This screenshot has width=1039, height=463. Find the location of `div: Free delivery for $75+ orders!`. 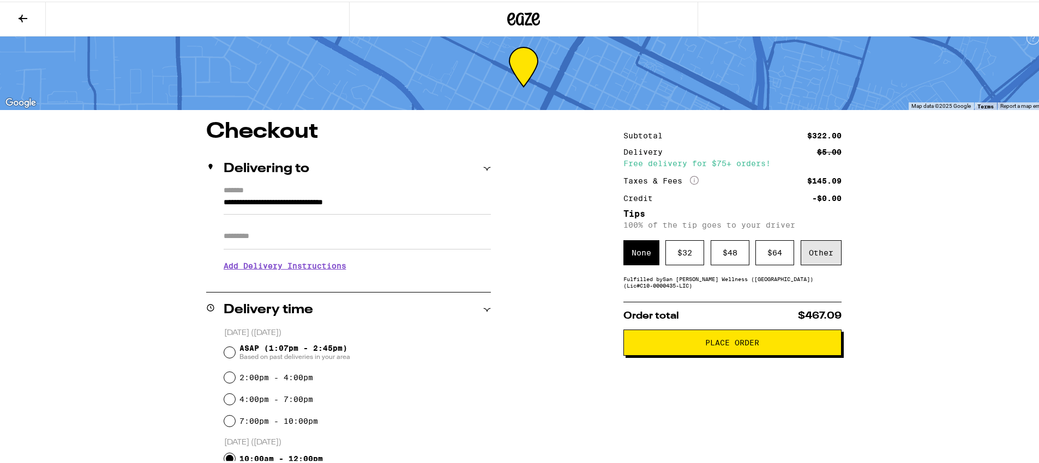

div: Free delivery for $75+ orders! is located at coordinates (732, 162).